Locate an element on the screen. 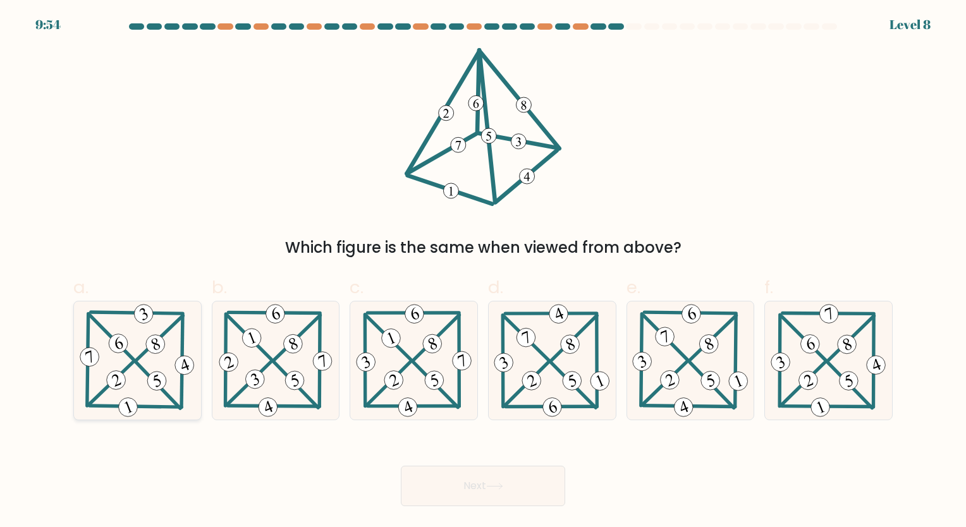  div: Which figure is the same when viewed from above? is located at coordinates (483, 248).